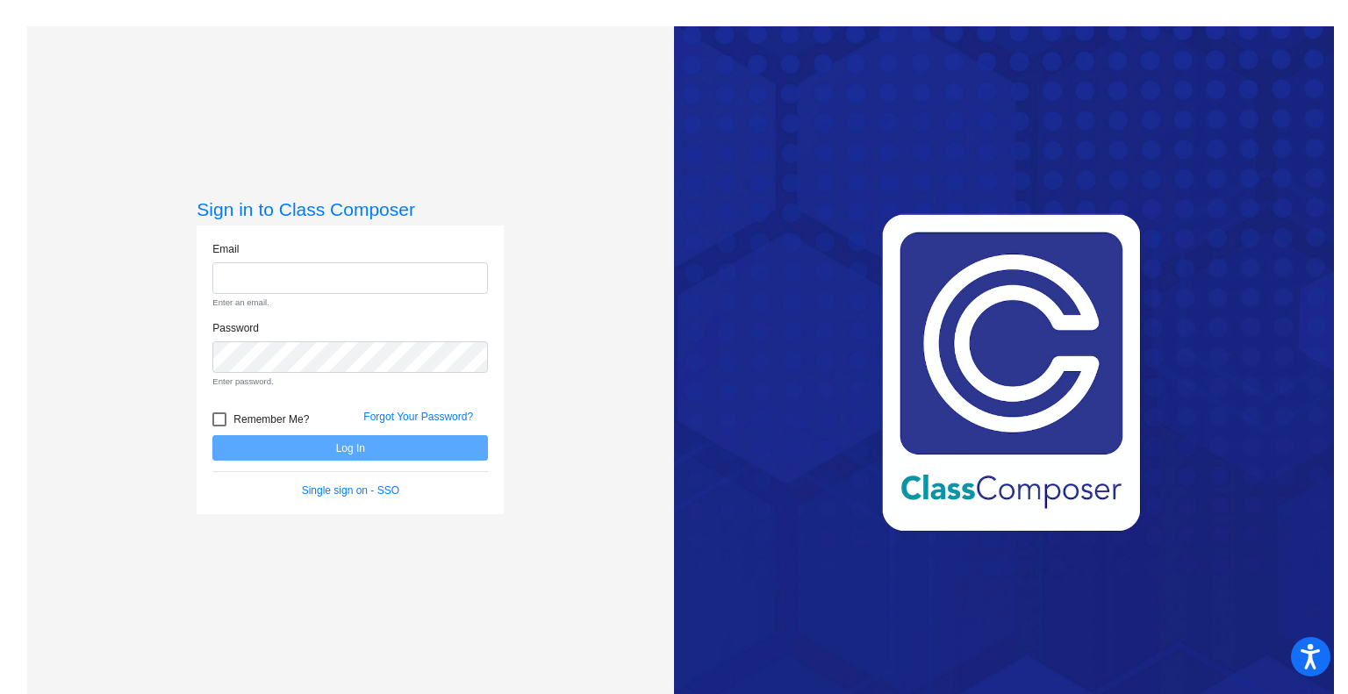 The image size is (1348, 694). What do you see at coordinates (350, 303) in the screenshot?
I see `small: Enter an email.` at bounding box center [350, 303].